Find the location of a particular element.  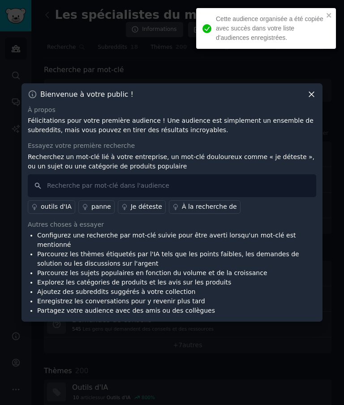

a: À la recherche de is located at coordinates (205, 207).